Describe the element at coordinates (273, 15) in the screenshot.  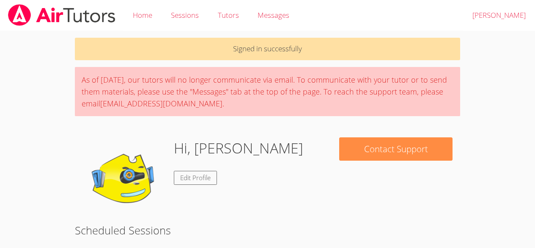
I see `span: Messages` at that location.